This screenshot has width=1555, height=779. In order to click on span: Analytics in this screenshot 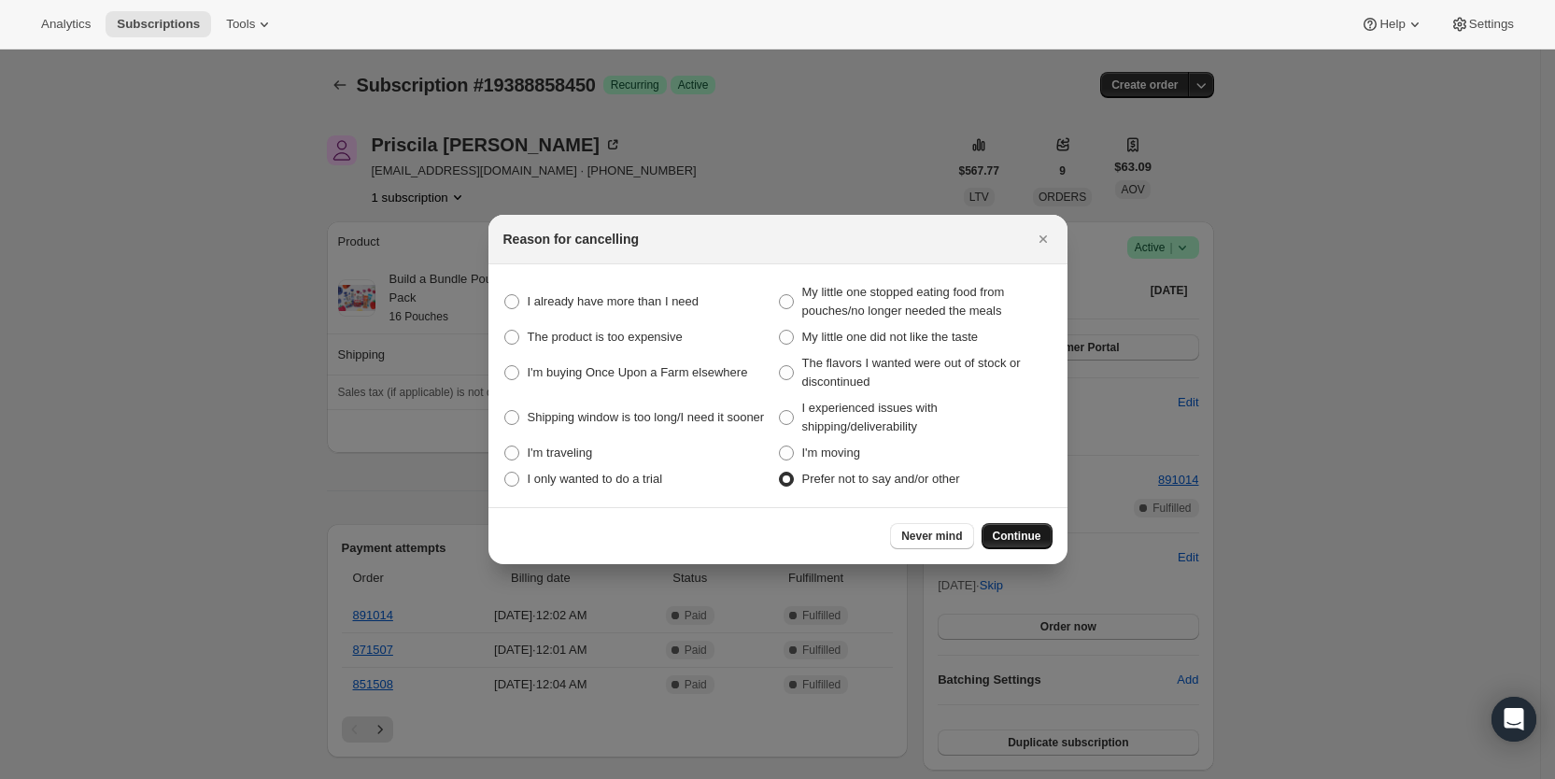, I will do `click(65, 24)`.